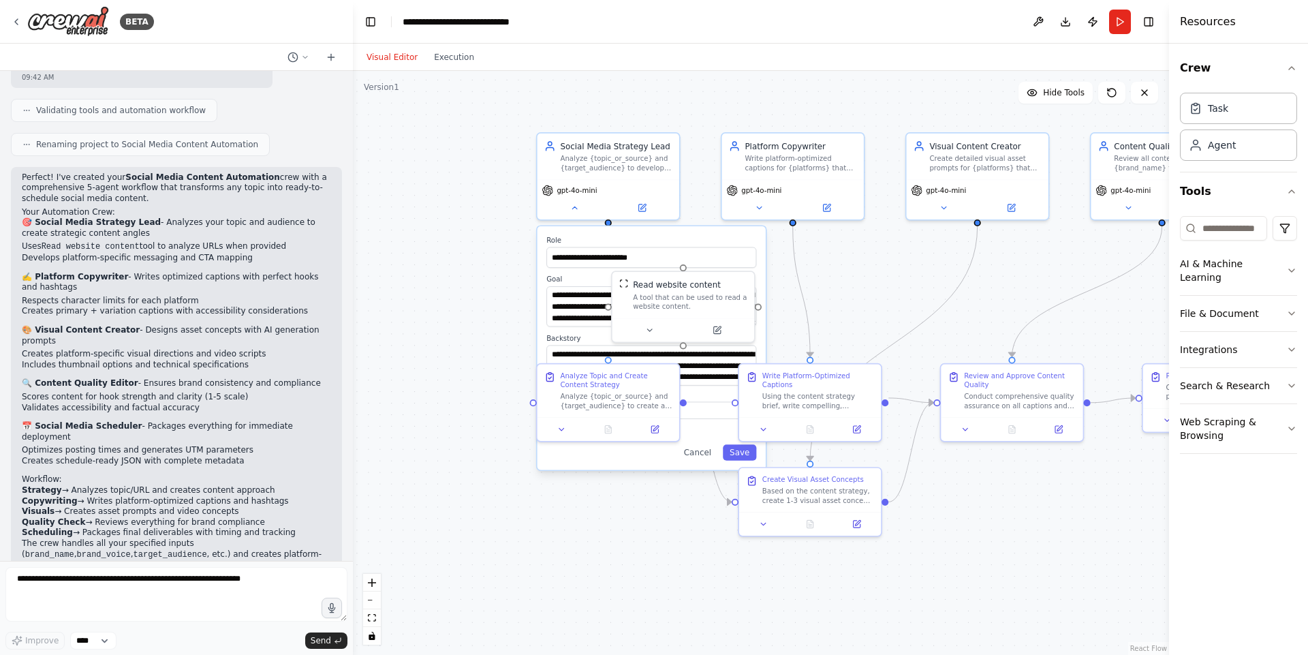 This screenshot has width=1308, height=655. I want to click on div: Write Platform-Optimized CaptionsUsing the content strategy brief, write compelling, platform-opt..., so click(810, 403).